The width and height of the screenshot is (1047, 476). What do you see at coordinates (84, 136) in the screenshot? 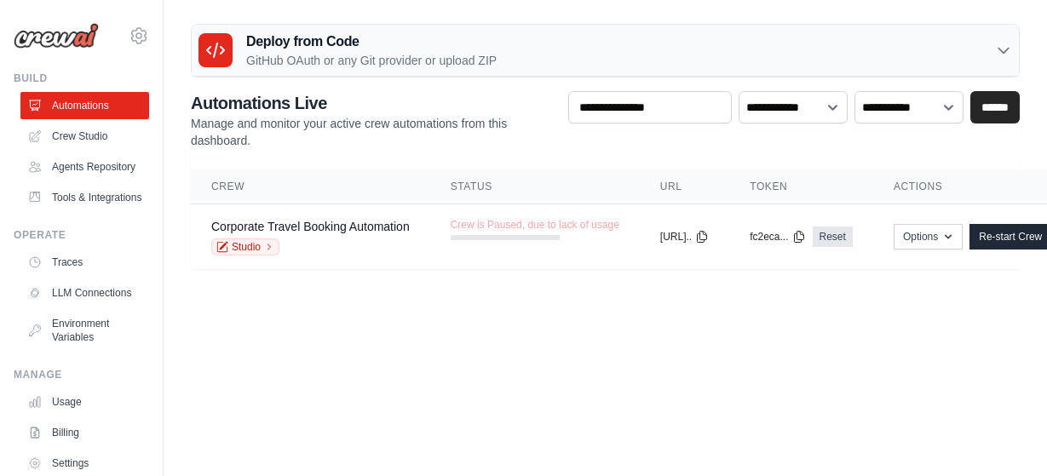
I see `a: Crew Studio` at bounding box center [84, 136].